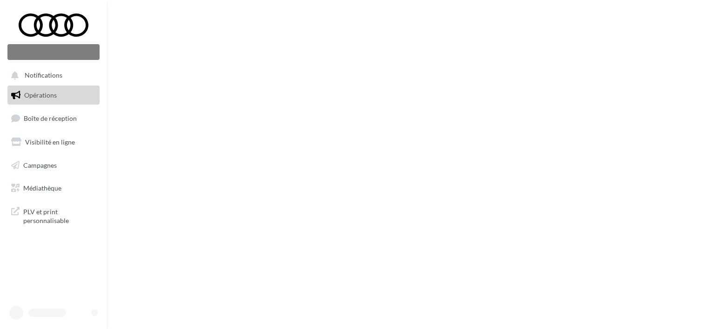  Describe the element at coordinates (42, 188) in the screenshot. I see `span: Médiathèque` at that location.